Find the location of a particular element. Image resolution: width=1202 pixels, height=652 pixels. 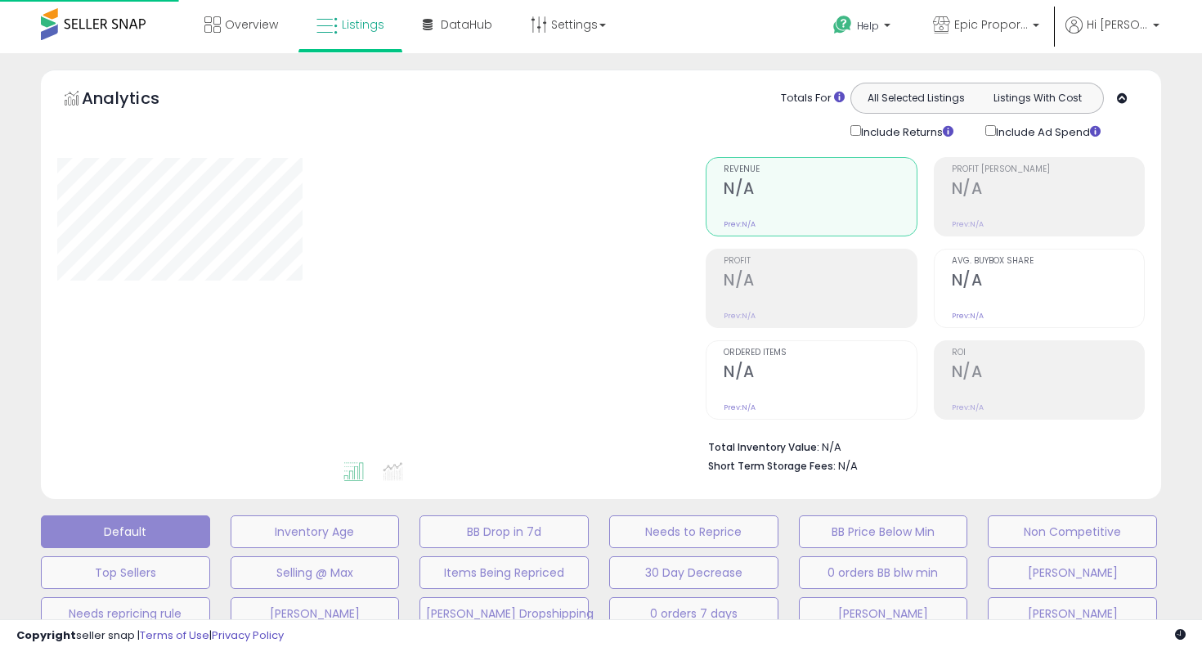

span: Help is located at coordinates (868, 25).